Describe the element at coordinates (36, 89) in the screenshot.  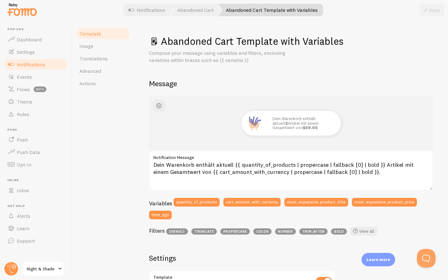
I see `a: Flows beta` at that location.